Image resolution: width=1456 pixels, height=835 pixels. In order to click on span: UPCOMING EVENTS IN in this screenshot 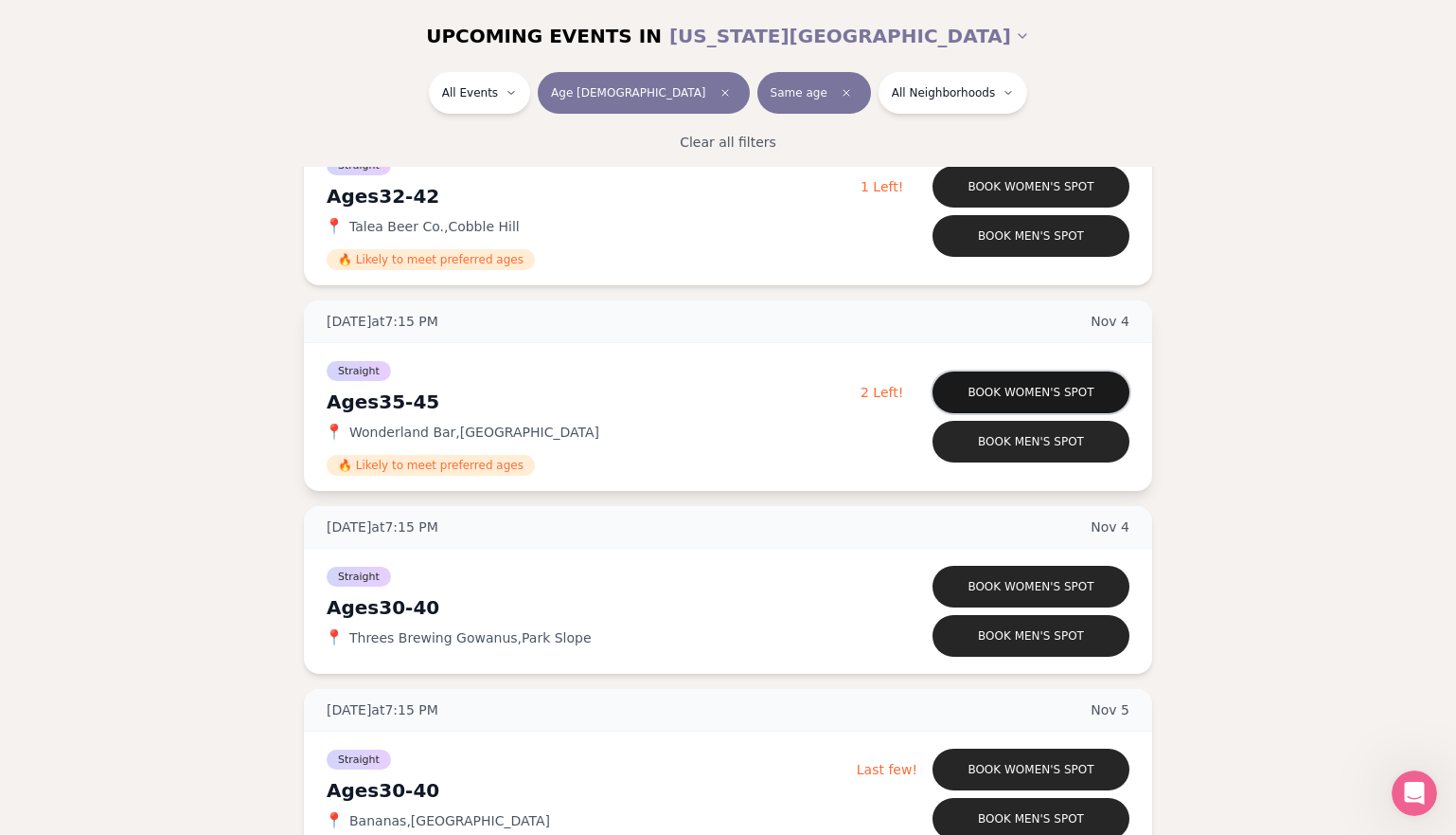, I will do `click(543, 36)`.